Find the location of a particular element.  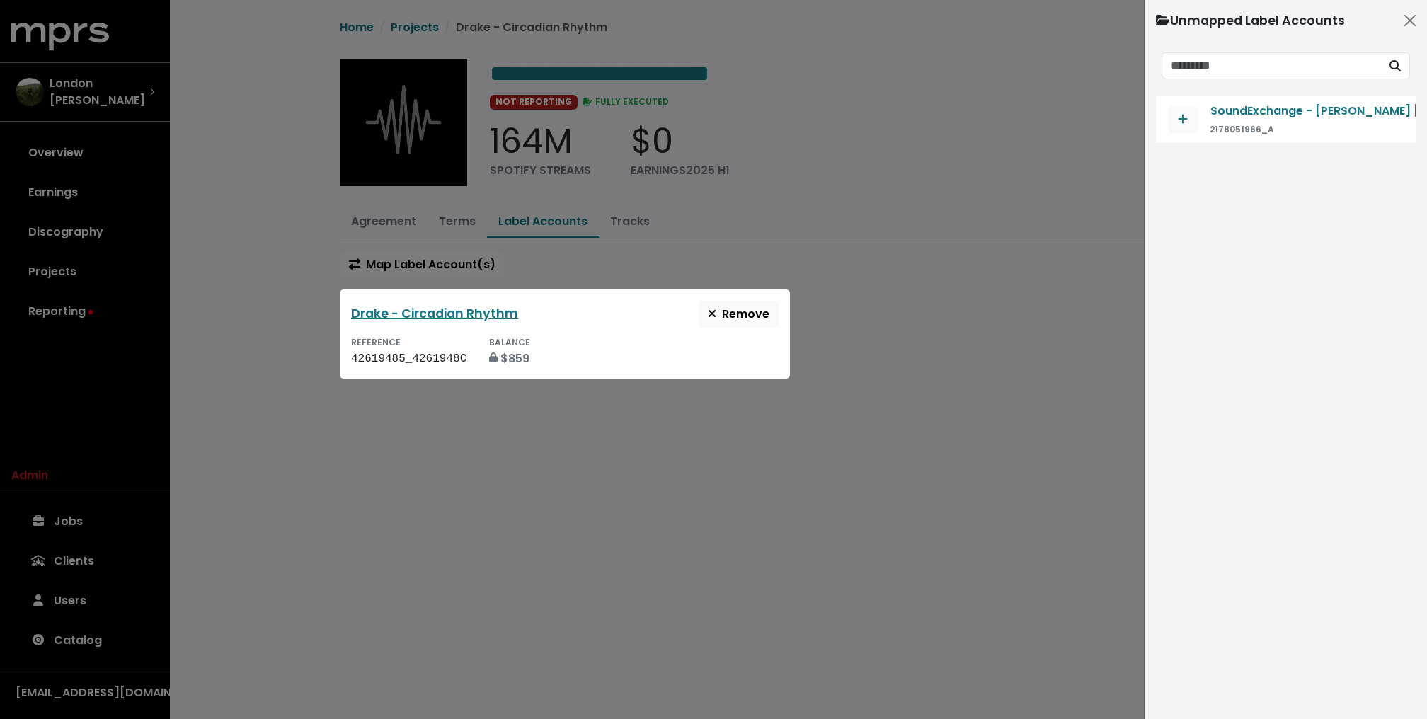

small: REFERENCE is located at coordinates (376, 342).